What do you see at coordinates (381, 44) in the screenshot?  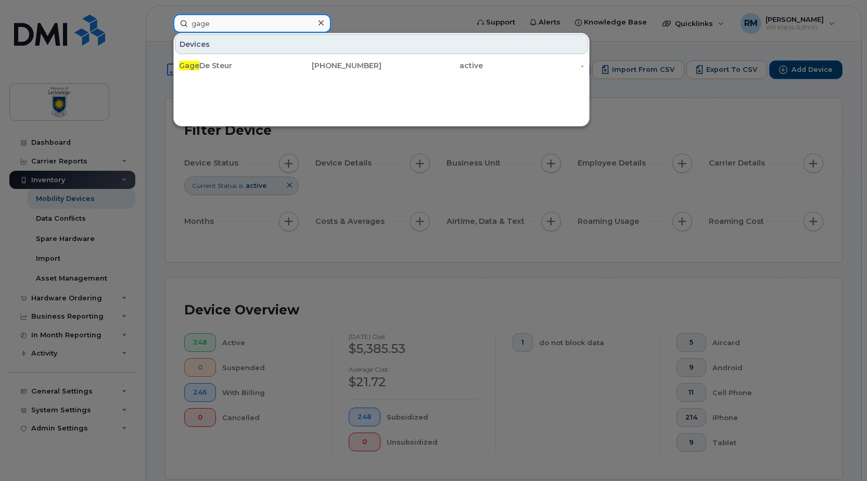 I see `div: Devices` at bounding box center [381, 44].